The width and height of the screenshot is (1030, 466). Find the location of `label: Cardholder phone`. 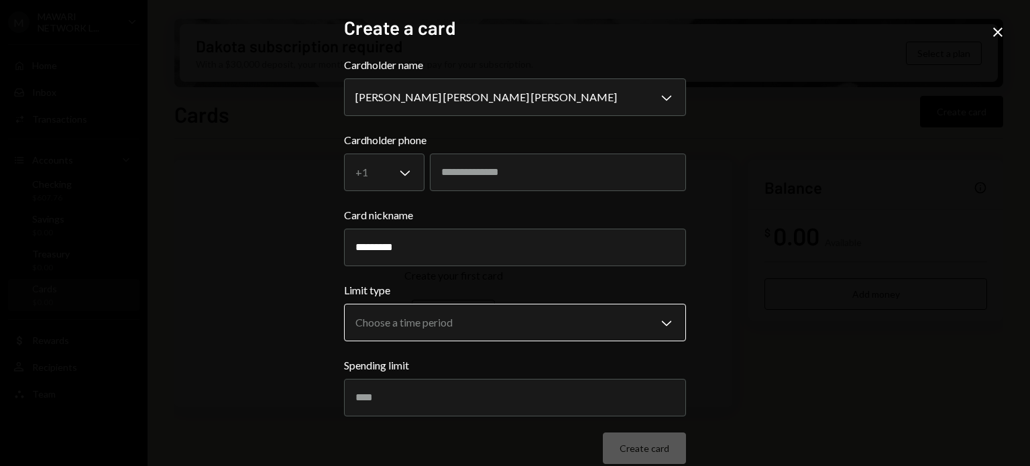

label: Cardholder phone is located at coordinates (515, 140).